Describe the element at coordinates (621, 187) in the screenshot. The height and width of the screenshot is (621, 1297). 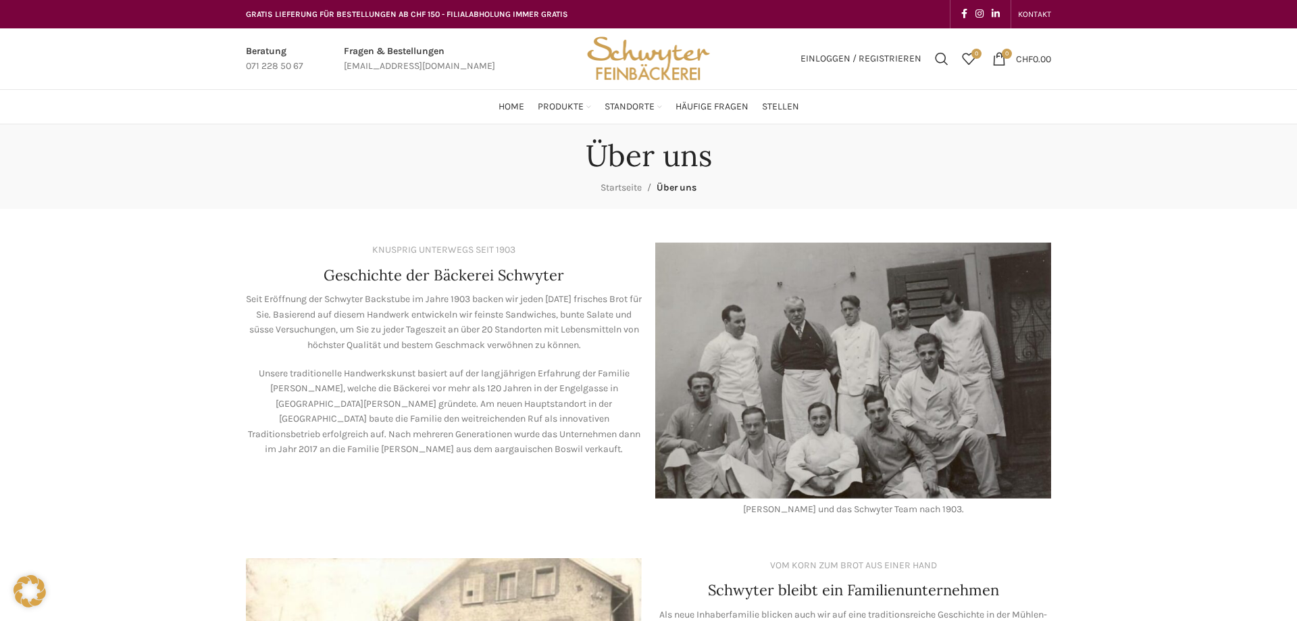
I see `a: Startseite` at that location.